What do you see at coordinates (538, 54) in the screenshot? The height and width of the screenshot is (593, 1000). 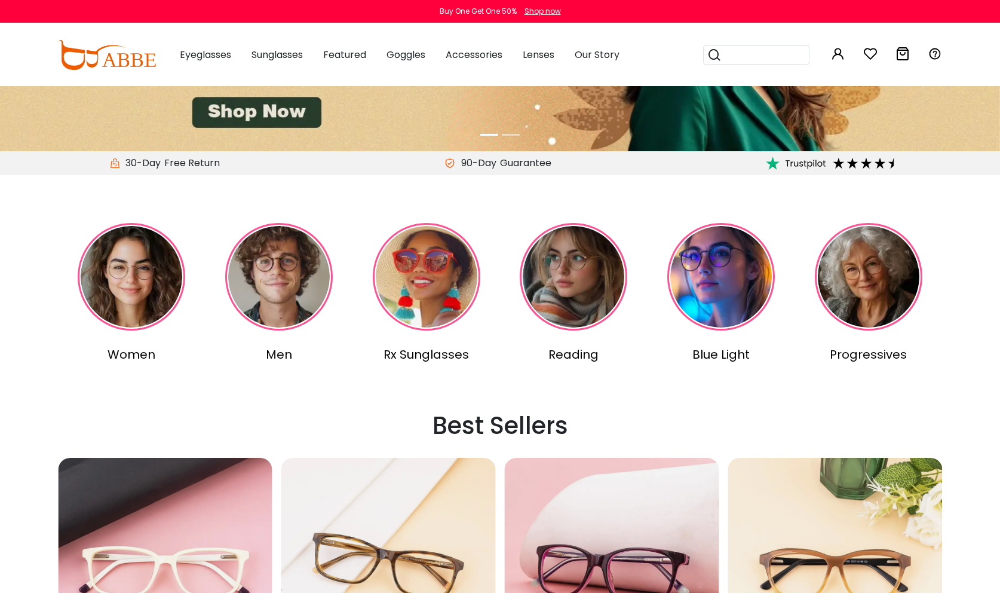 I see `span: Lenses` at bounding box center [538, 54].